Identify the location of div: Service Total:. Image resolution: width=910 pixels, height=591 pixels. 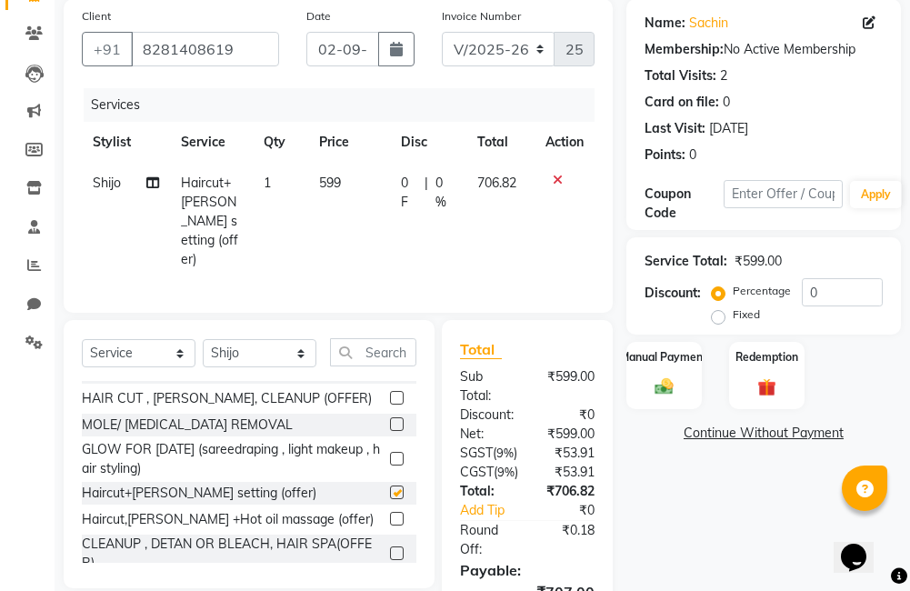
(686, 261).